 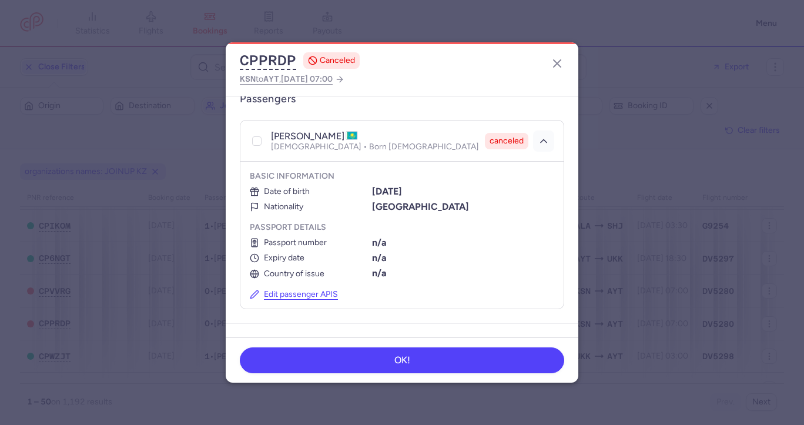 What do you see at coordinates (248, 79) in the screenshot?
I see `span: KSN` at bounding box center [248, 79].